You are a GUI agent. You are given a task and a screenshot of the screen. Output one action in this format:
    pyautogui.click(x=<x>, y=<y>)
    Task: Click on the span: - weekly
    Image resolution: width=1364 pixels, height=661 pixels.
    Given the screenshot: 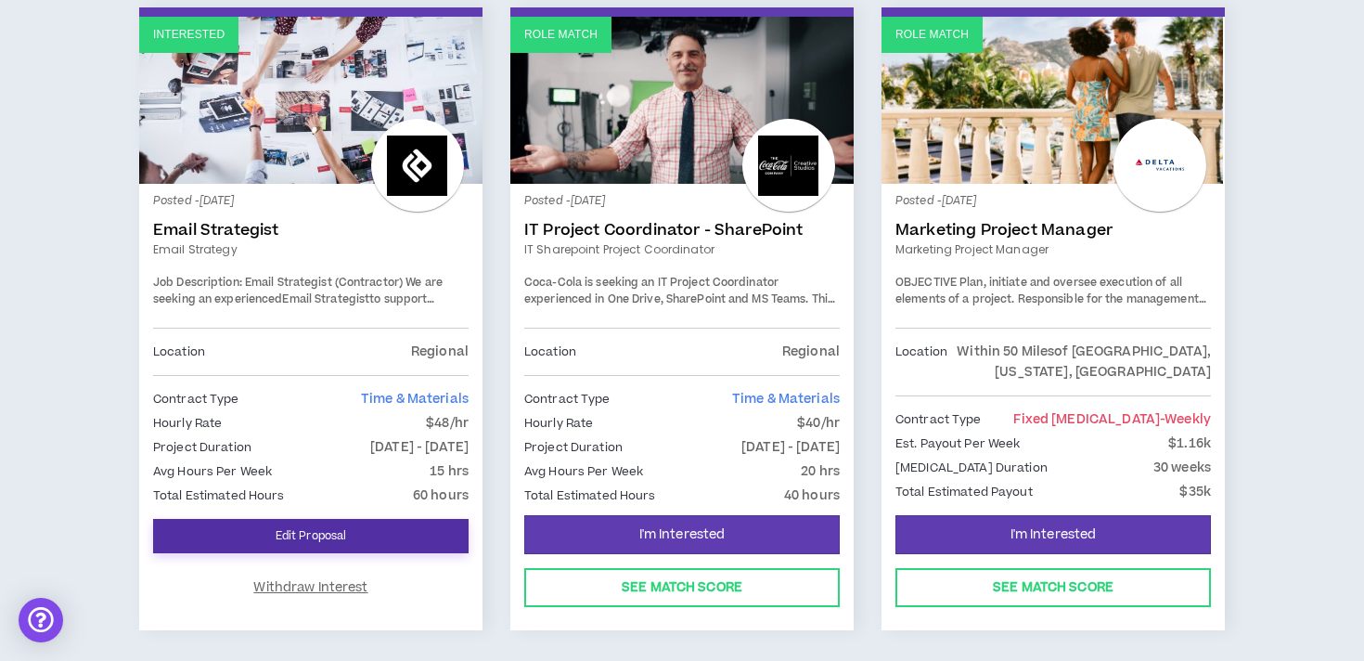 What is the action you would take?
    pyautogui.click(x=1185, y=420)
    